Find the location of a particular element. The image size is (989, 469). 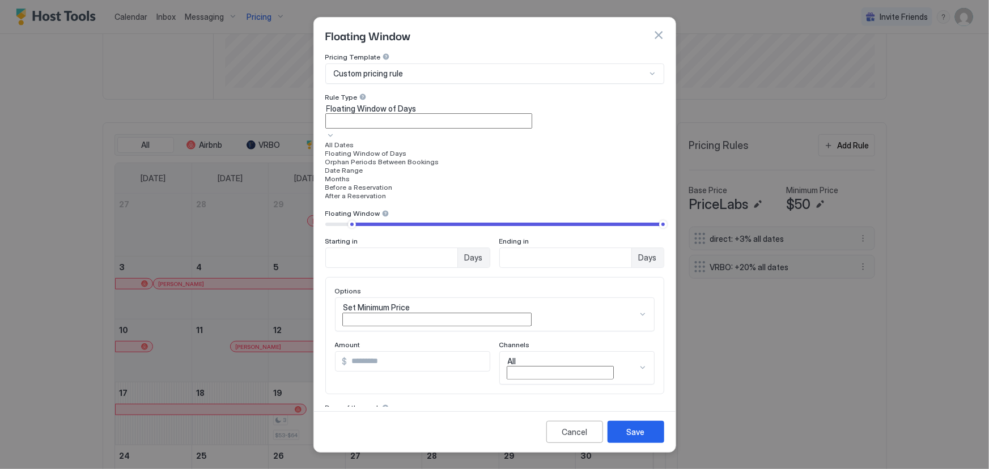

span: Set Minimum Price is located at coordinates (377, 308).